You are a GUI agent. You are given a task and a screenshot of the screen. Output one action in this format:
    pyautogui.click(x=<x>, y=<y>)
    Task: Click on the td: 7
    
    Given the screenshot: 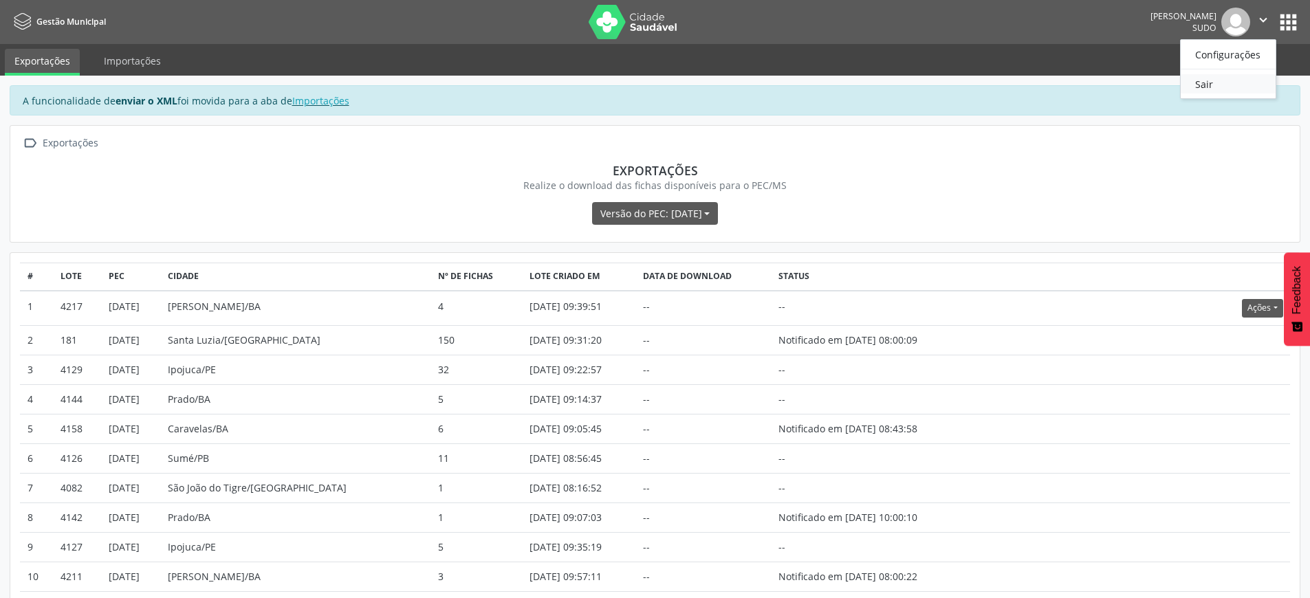 What is the action you would take?
    pyautogui.click(x=36, y=488)
    